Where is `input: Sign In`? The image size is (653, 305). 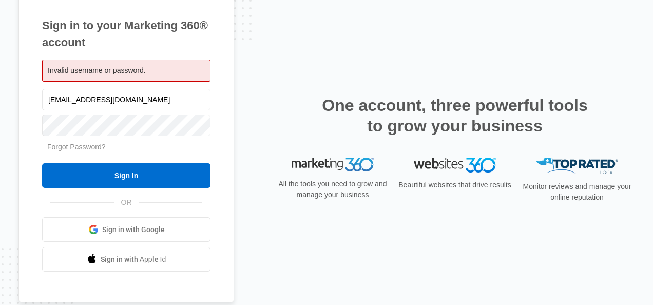 input: Sign In is located at coordinates (126, 176).